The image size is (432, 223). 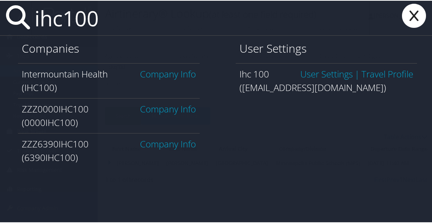 What do you see at coordinates (327, 48) in the screenshot?
I see `h1: User Settings` at bounding box center [327, 48].